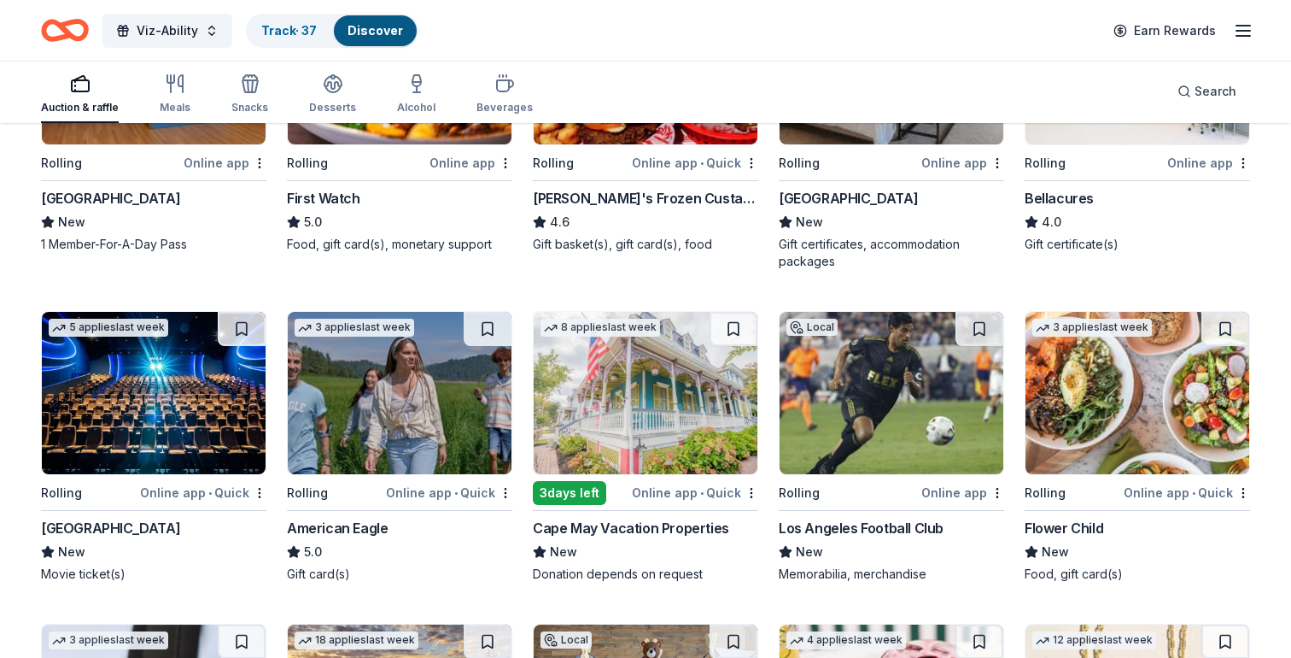  What do you see at coordinates (337, 528) in the screenshot?
I see `div: American Eagle` at bounding box center [337, 528].